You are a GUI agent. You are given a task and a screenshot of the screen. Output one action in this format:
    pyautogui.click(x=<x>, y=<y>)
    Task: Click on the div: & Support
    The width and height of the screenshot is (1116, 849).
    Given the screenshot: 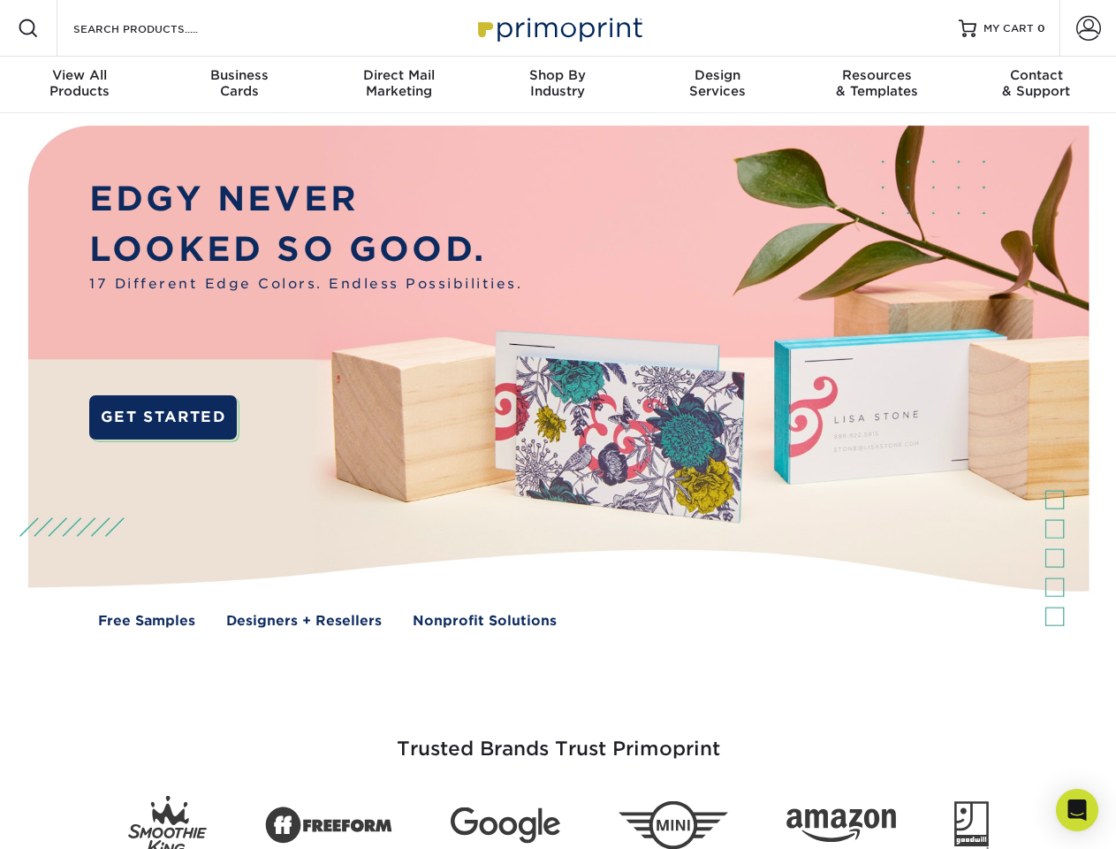 What is the action you would take?
    pyautogui.click(x=1037, y=83)
    